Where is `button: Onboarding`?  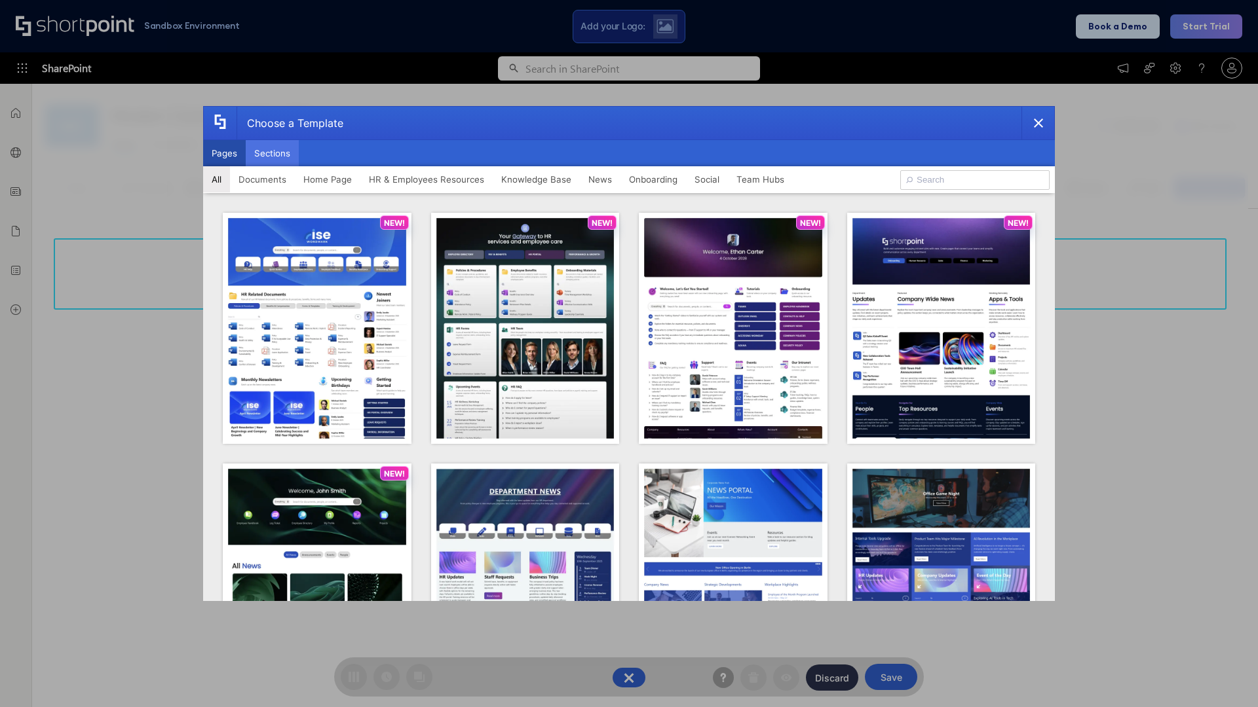
button: Onboarding is located at coordinates (653, 179).